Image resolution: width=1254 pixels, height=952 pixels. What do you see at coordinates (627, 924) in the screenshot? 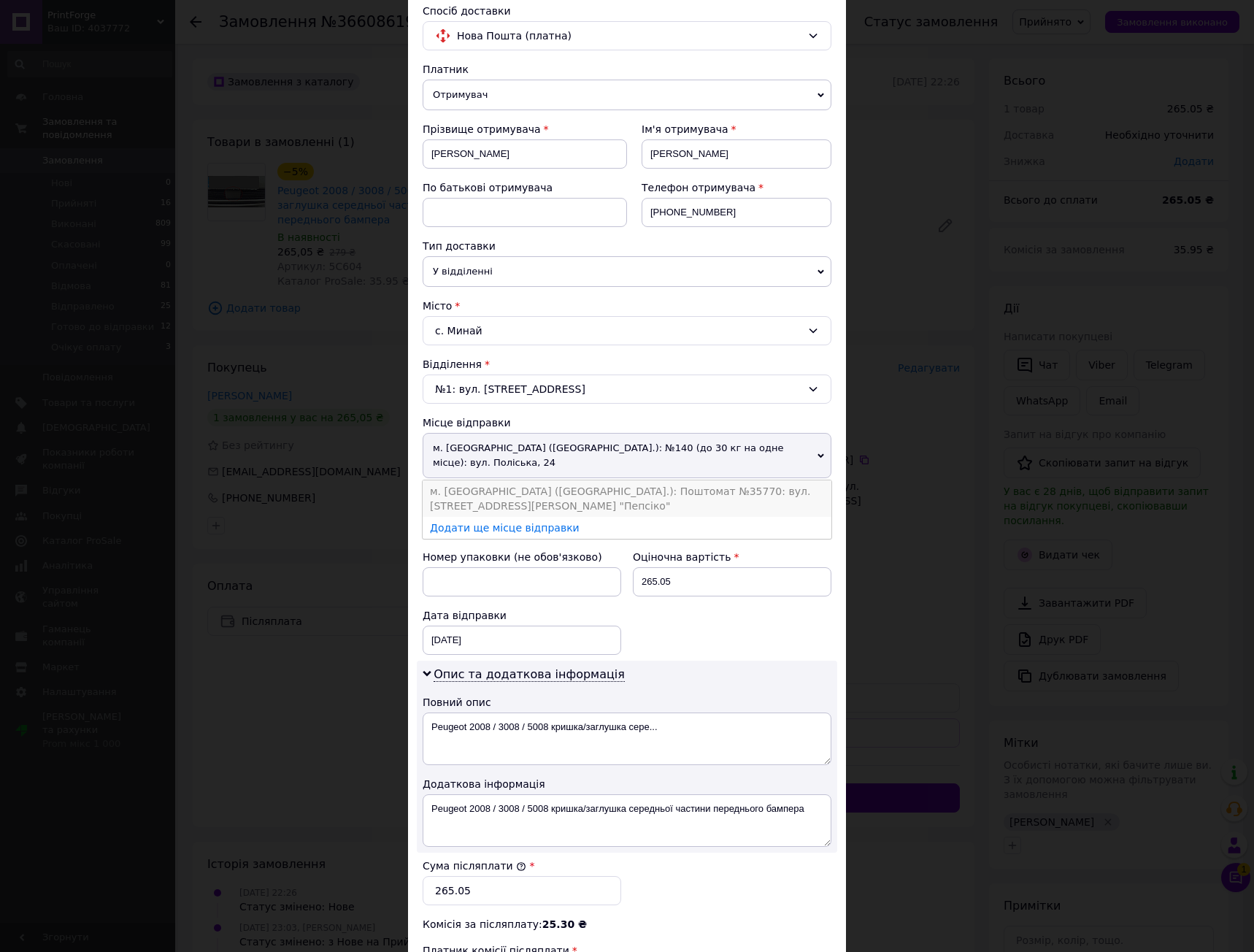
I see `div: Комісія за післяплату:` at bounding box center [627, 924].